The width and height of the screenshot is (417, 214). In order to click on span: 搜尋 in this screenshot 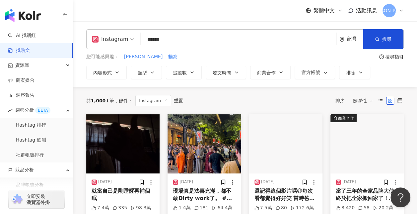, I will do `click(387, 39)`.